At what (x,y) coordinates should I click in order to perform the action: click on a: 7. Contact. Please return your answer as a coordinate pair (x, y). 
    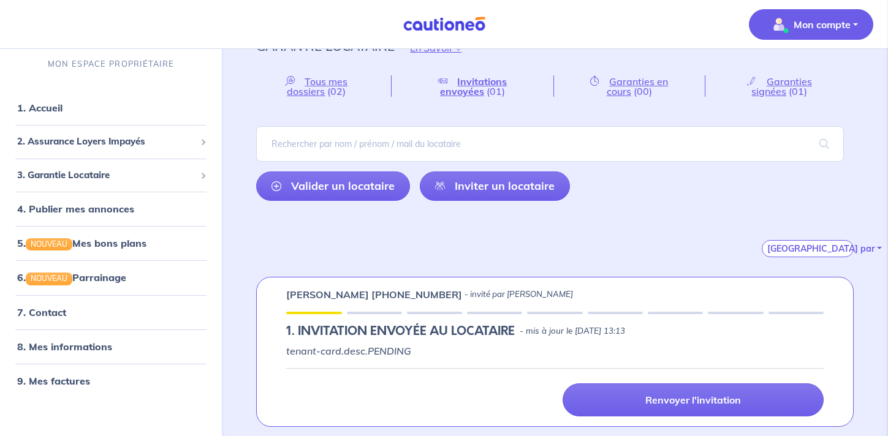
    Looking at the image, I should click on (42, 312).